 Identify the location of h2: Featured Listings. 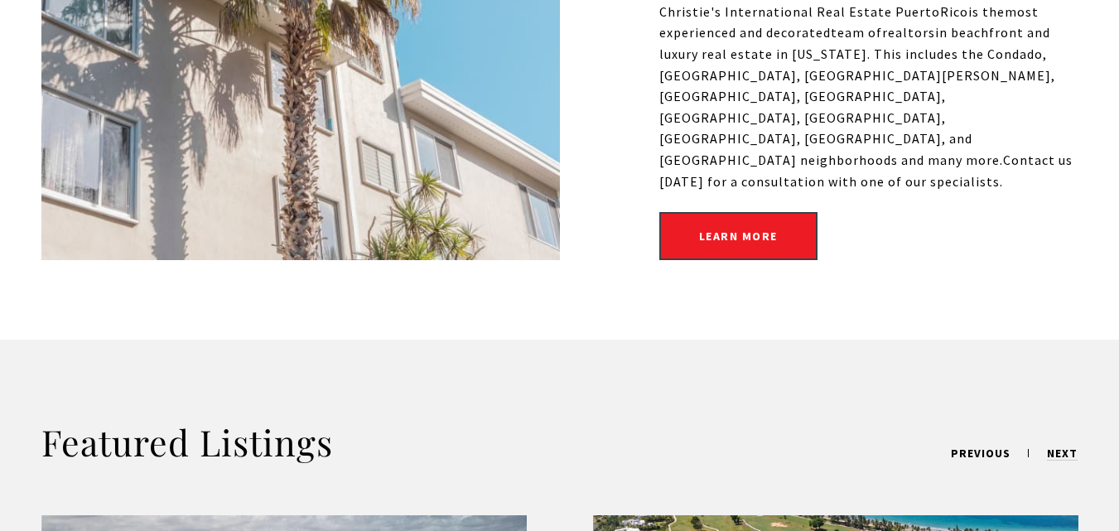
(187, 442).